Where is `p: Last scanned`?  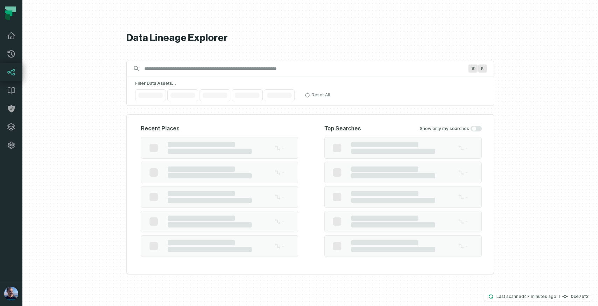
p: Last scanned is located at coordinates (526, 296).